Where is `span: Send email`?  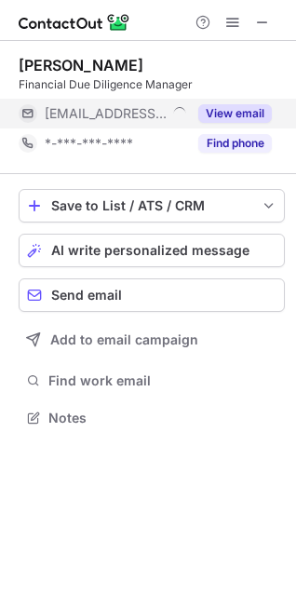
span: Send email is located at coordinates (87, 295).